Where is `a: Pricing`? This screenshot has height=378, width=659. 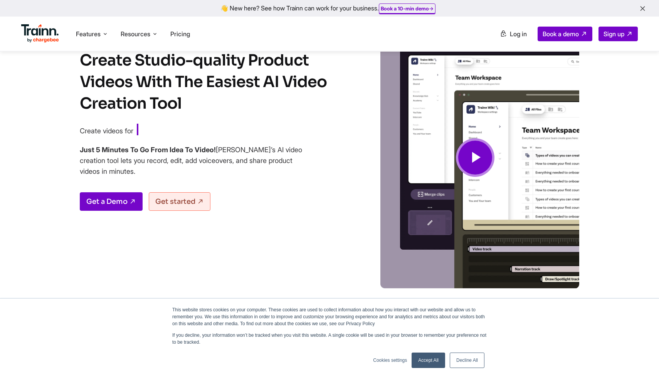 a: Pricing is located at coordinates (180, 34).